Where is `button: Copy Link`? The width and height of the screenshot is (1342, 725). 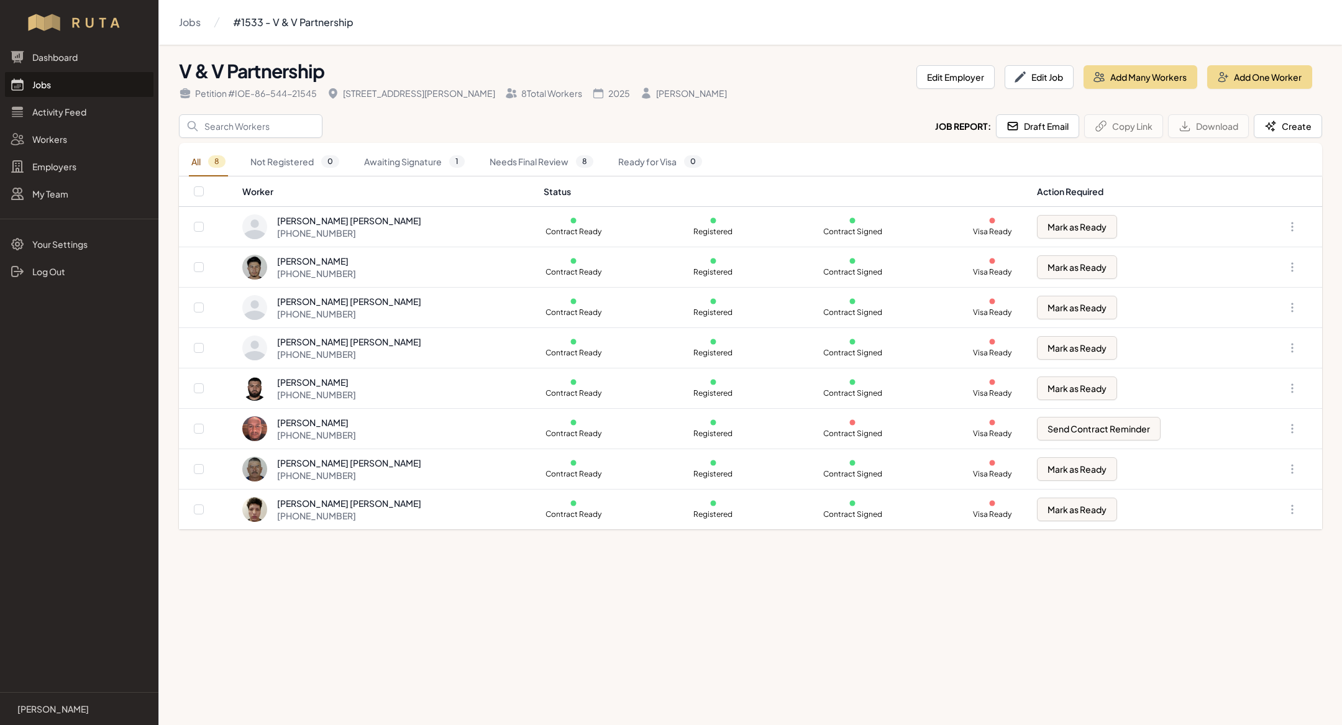 button: Copy Link is located at coordinates (1124, 126).